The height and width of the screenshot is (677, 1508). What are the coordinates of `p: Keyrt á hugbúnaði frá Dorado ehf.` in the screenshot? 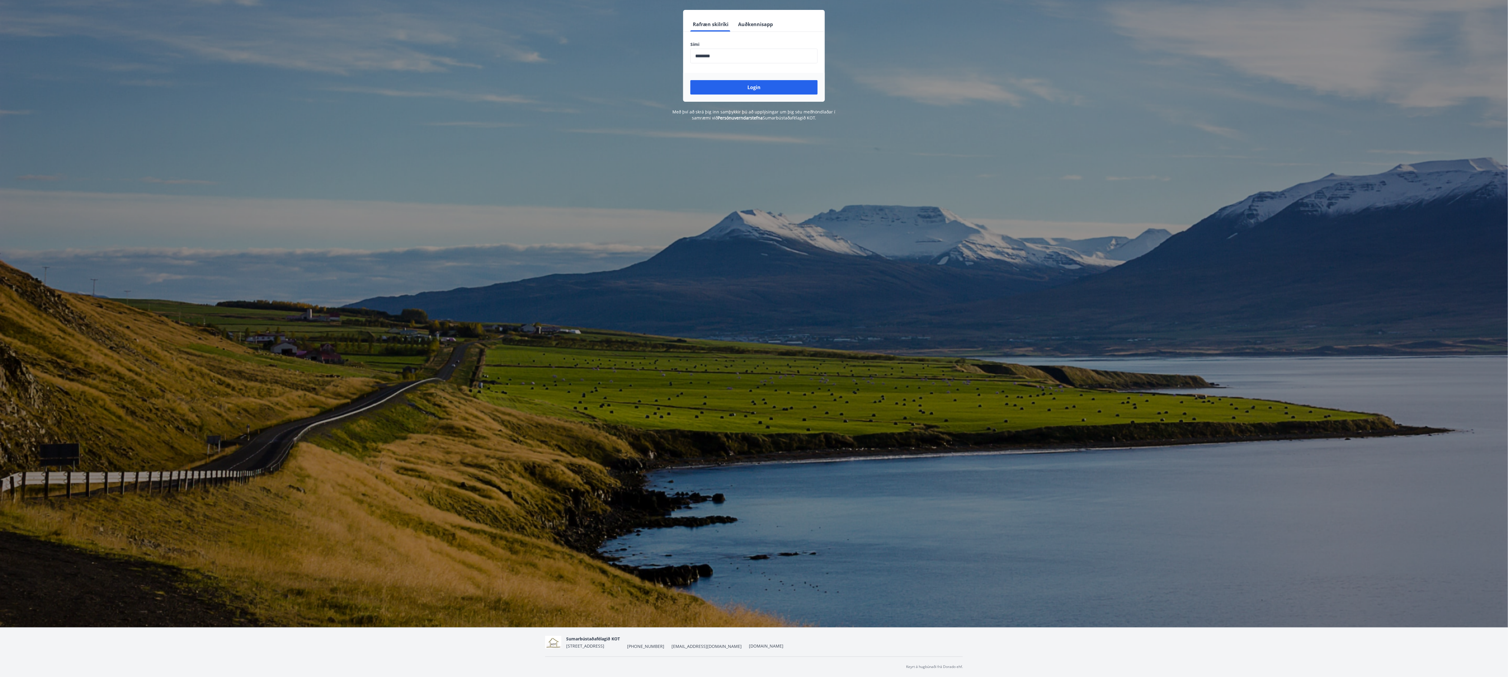 It's located at (935, 667).